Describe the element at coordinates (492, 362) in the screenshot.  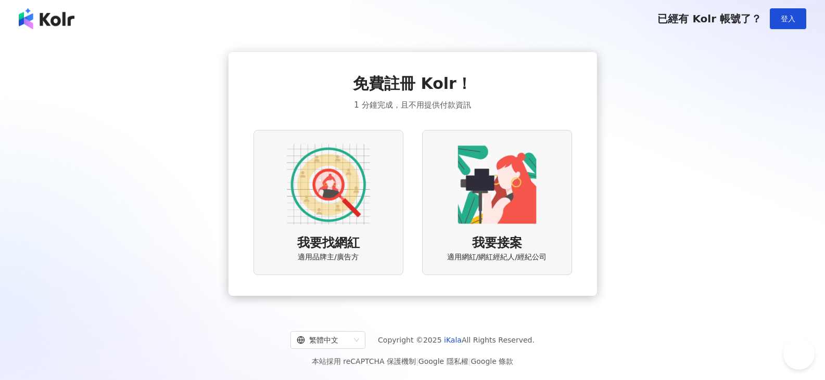
I see `a: Google 條款` at that location.